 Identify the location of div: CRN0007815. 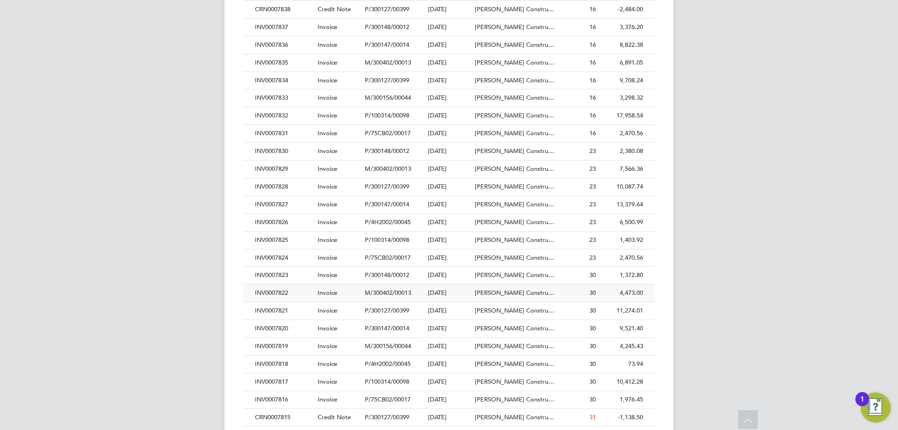
(284, 417).